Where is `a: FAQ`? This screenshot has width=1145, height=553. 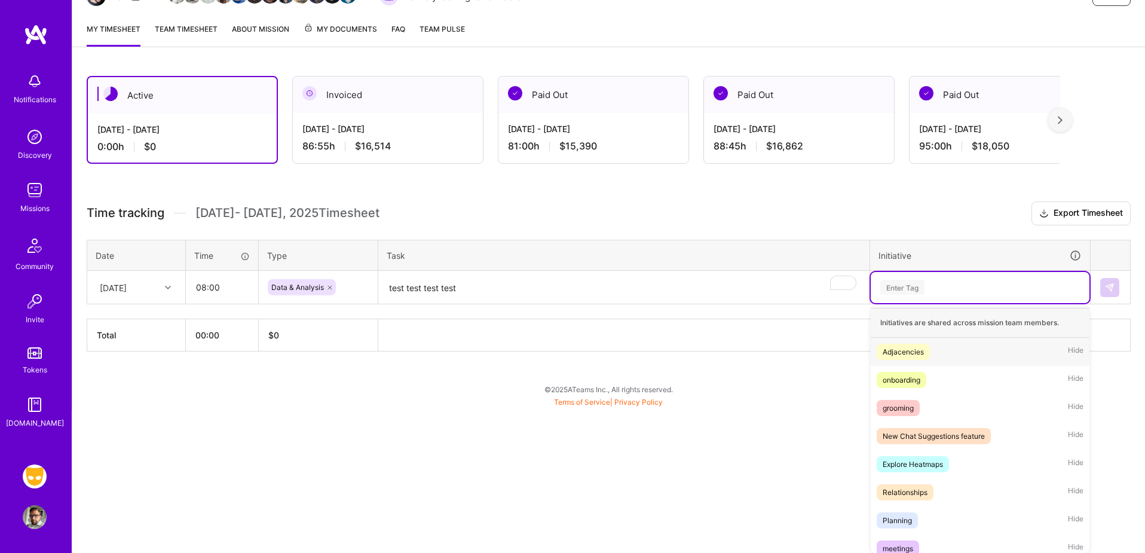 a: FAQ is located at coordinates (398, 35).